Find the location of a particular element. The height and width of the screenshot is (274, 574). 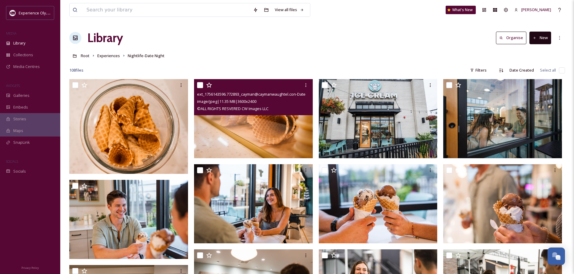

span: Root is located at coordinates (85, 56).